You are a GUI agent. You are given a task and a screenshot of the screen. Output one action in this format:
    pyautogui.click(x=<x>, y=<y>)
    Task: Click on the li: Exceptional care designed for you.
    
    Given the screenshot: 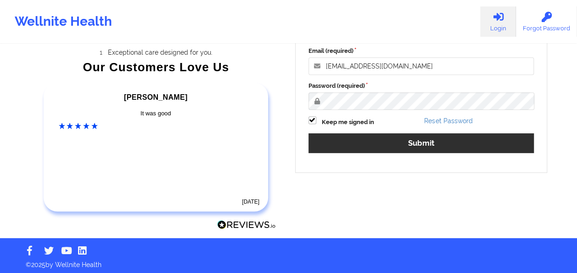 What is the action you would take?
    pyautogui.click(x=160, y=52)
    